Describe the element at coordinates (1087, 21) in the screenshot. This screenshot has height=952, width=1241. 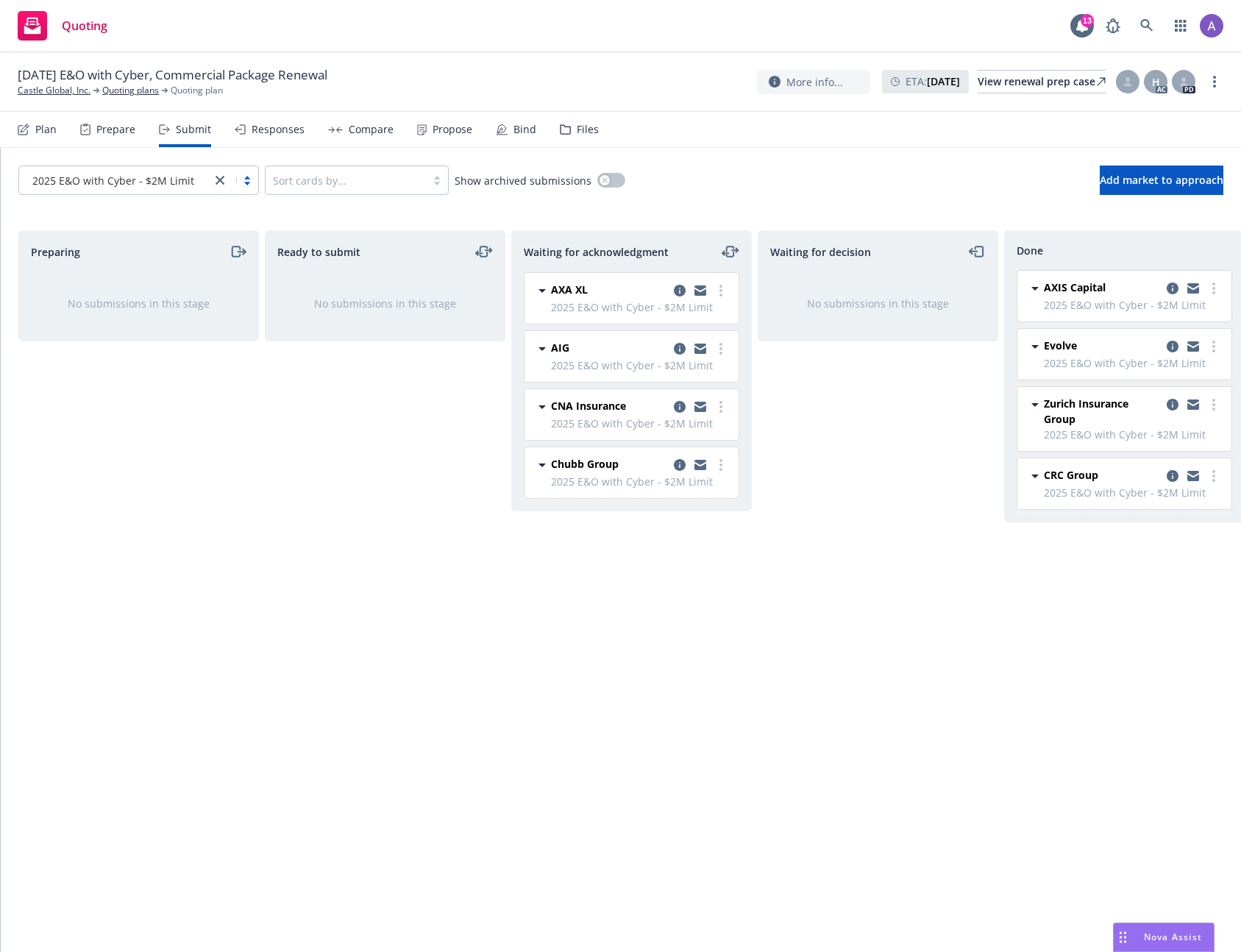
I see `div: 13` at that location.